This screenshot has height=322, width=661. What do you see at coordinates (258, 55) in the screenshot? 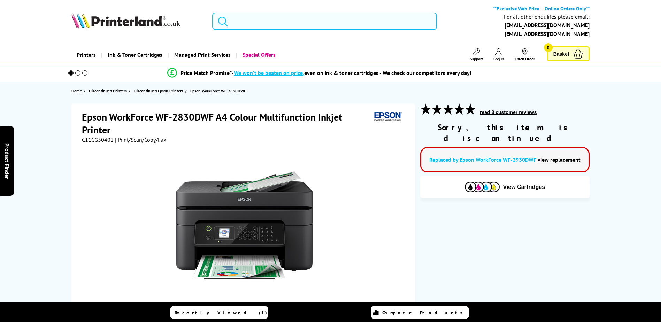
I see `a: Special Offers` at bounding box center [258, 55].